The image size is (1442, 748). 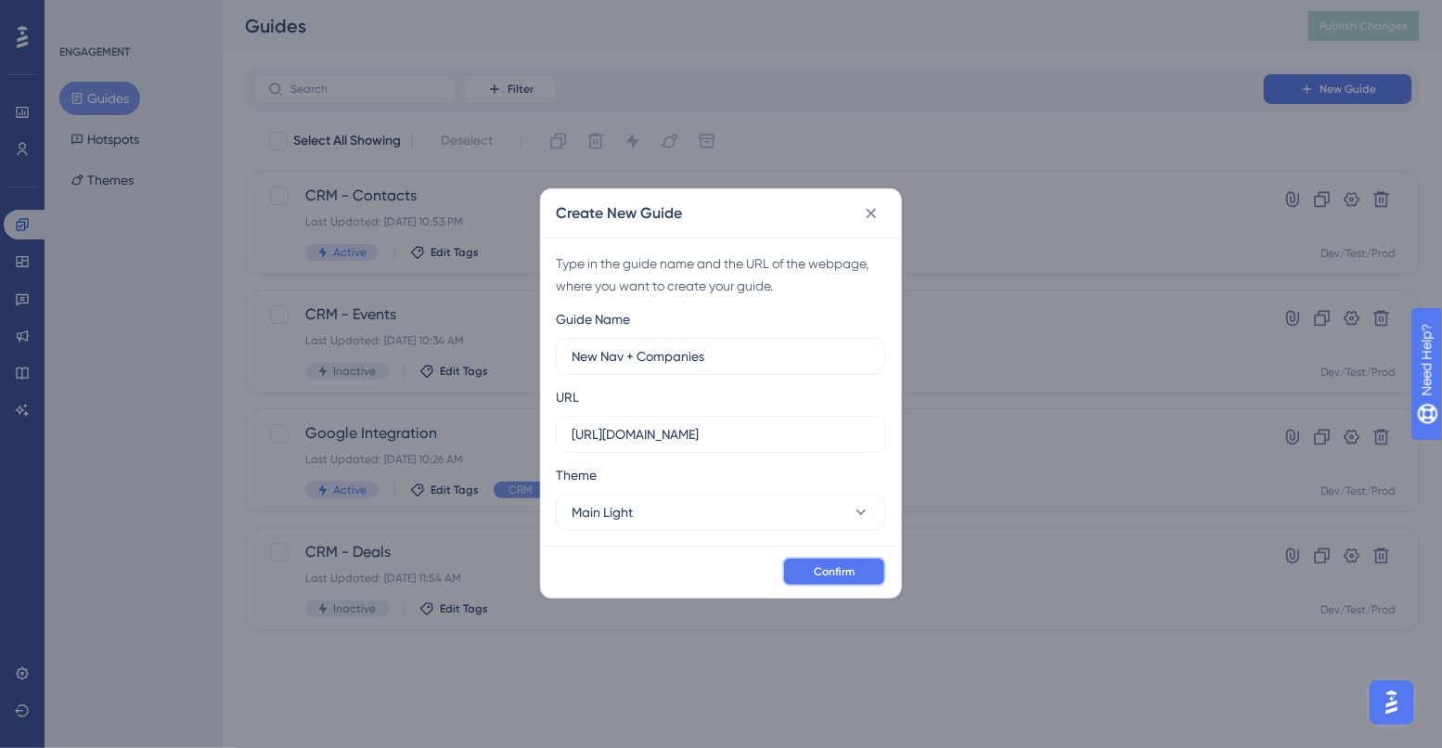 I want to click on img: launcher-image-alternative-text, so click(x=28, y=28).